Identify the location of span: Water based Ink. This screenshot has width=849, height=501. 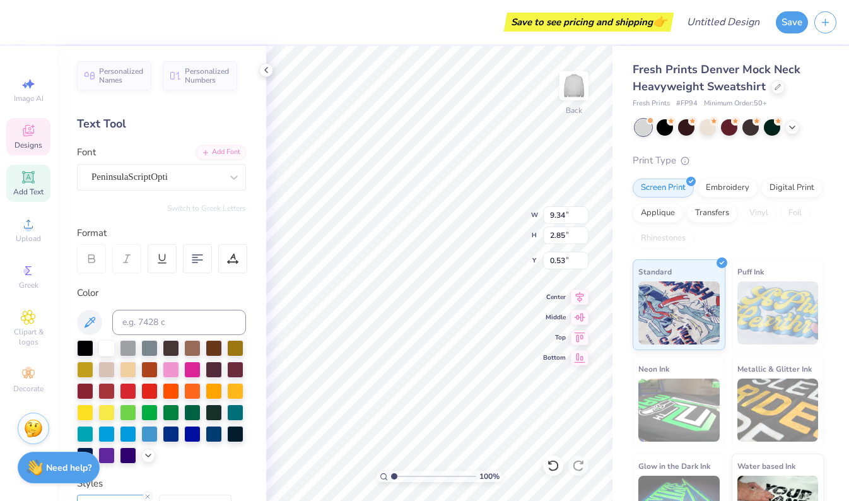
(767, 466).